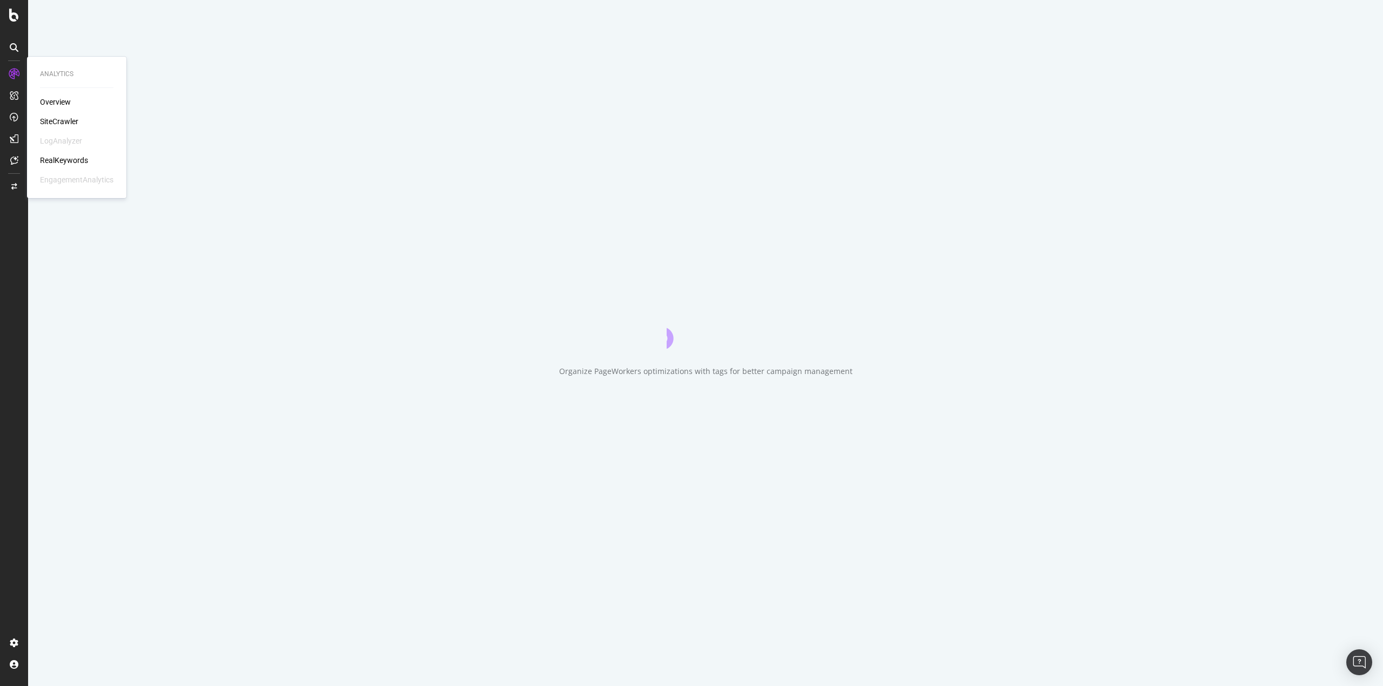  I want to click on div: SiteCrawler, so click(59, 122).